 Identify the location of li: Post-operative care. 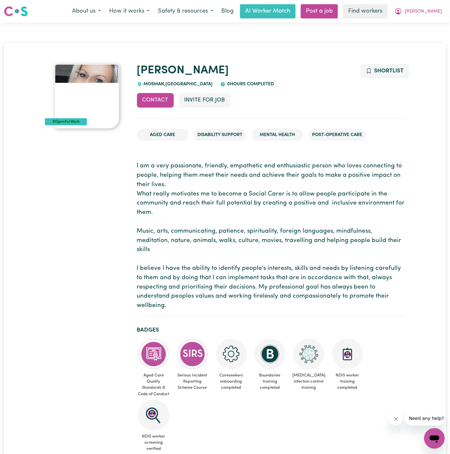
(337, 135).